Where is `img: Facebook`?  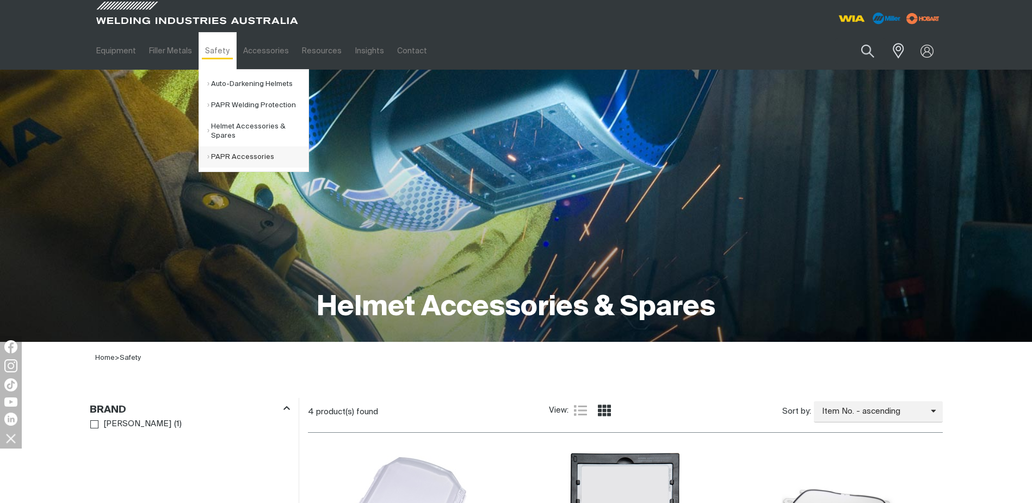 img: Facebook is located at coordinates (11, 347).